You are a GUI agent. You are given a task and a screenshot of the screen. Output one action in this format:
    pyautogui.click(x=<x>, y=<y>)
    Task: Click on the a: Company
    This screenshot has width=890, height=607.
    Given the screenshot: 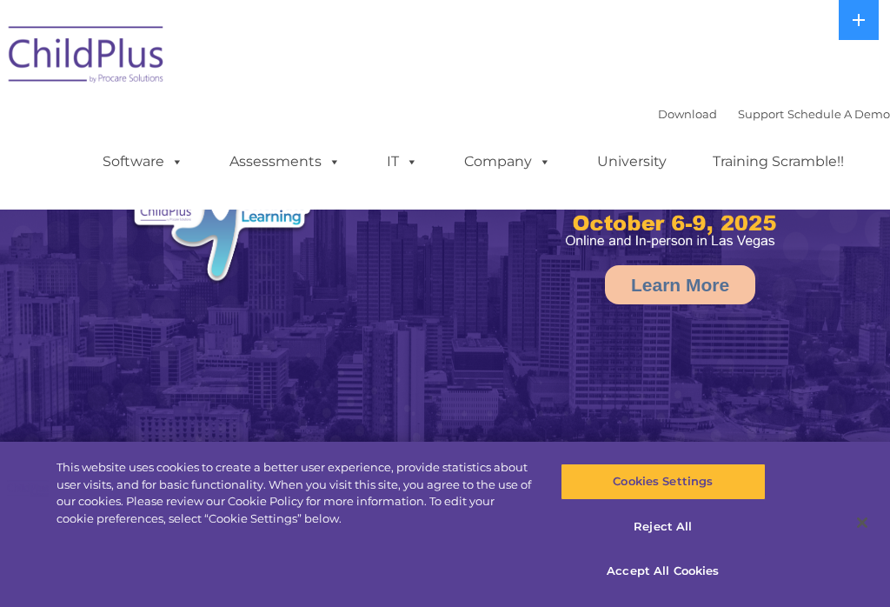 What is the action you would take?
    pyautogui.click(x=508, y=162)
    